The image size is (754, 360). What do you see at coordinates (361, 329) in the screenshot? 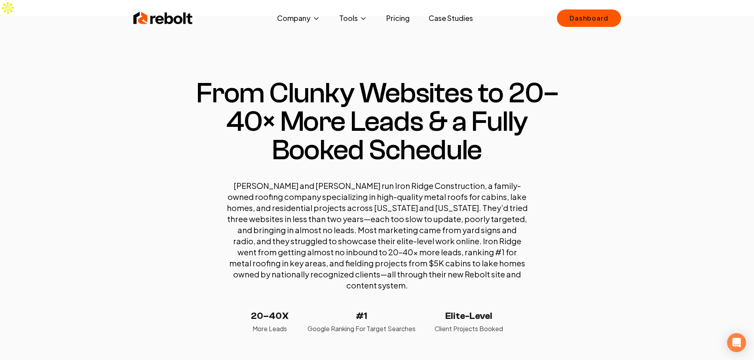
I see `p: Google Ranking For Target Searches` at bounding box center [361, 329].